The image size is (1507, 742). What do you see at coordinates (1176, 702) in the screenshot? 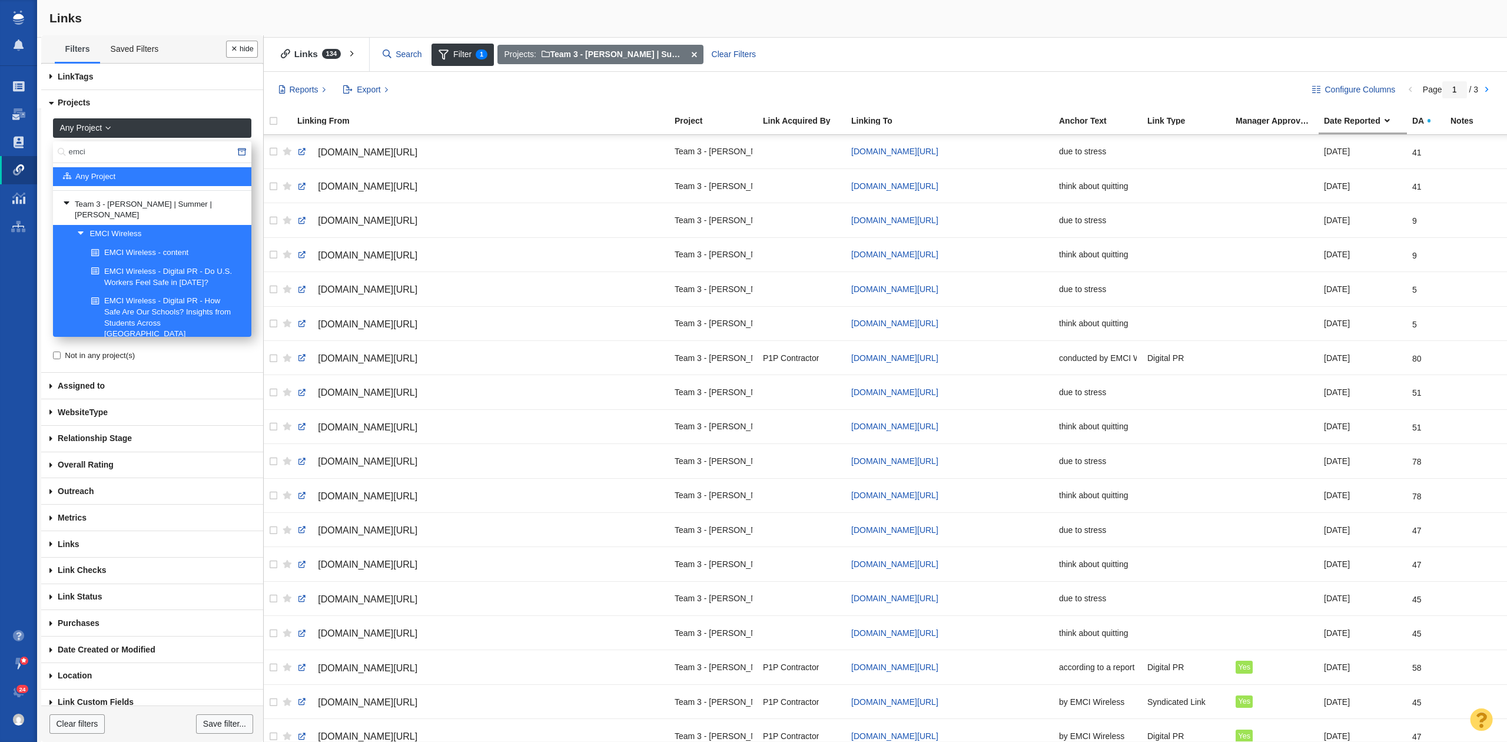
I see `span: Syndicated Link` at bounding box center [1176, 702].